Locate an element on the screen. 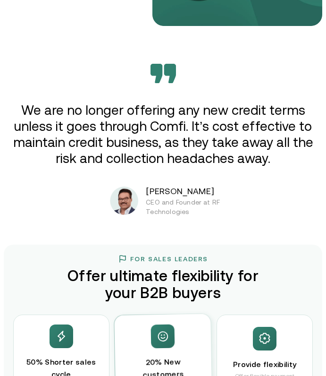 Image resolution: width=326 pixels, height=376 pixels. img: Photoroom is located at coordinates (124, 201).